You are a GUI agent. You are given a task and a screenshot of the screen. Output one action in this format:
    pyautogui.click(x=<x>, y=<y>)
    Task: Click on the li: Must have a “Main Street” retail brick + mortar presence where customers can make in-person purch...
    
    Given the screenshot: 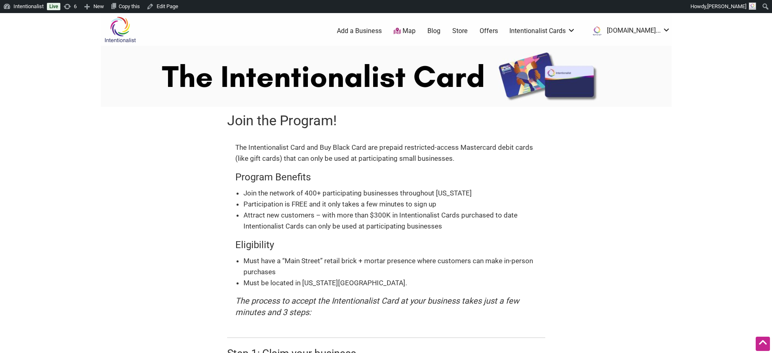 What is the action you would take?
    pyautogui.click(x=390, y=266)
    